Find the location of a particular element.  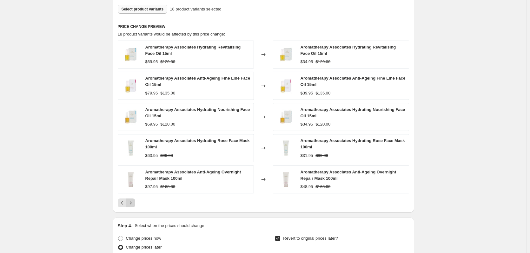

div: $39.95 is located at coordinates (307, 93).